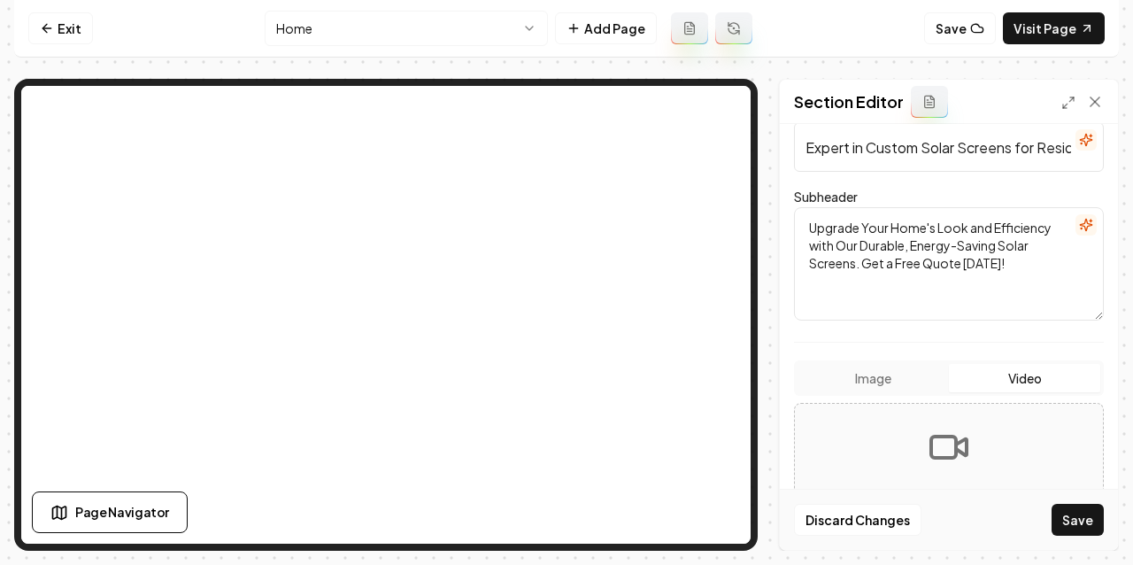 The image size is (1133, 565). Describe the element at coordinates (122, 512) in the screenshot. I see `span: Page Navigator` at that location.